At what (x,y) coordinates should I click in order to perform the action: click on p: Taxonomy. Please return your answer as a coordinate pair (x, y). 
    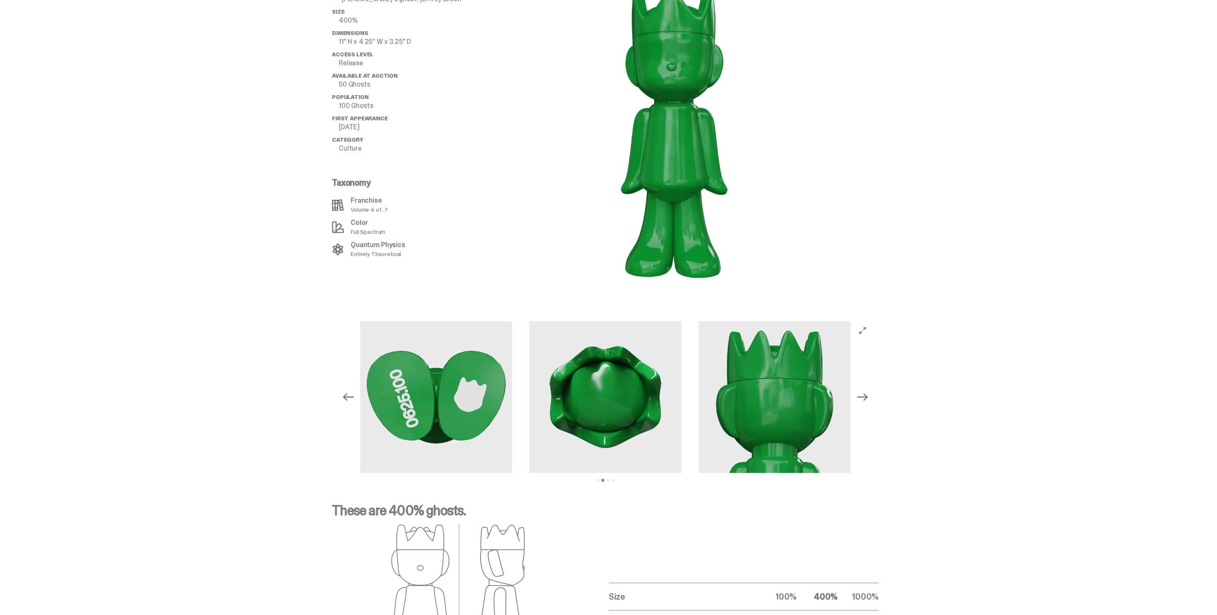
    Looking at the image, I should click on (398, 183).